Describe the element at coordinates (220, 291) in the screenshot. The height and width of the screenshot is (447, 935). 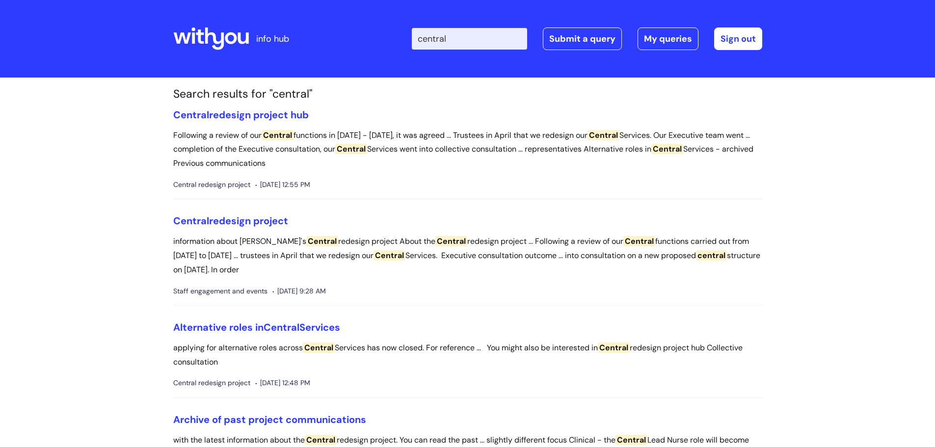
I see `span: Staff engagement and events` at that location.